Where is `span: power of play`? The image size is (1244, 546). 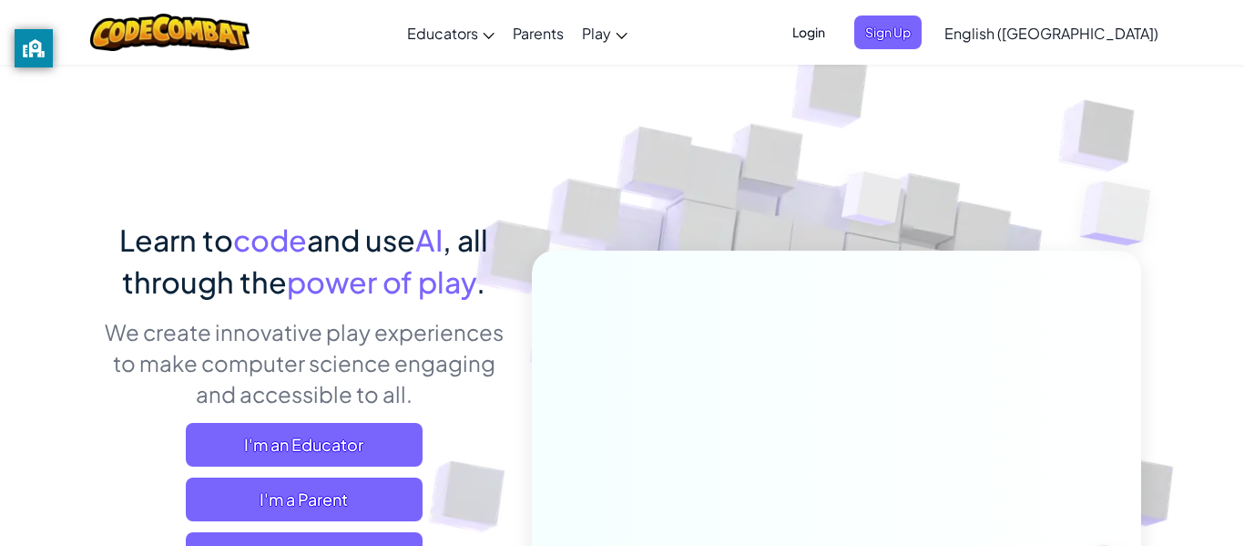
span: power of play is located at coordinates (382, 281).